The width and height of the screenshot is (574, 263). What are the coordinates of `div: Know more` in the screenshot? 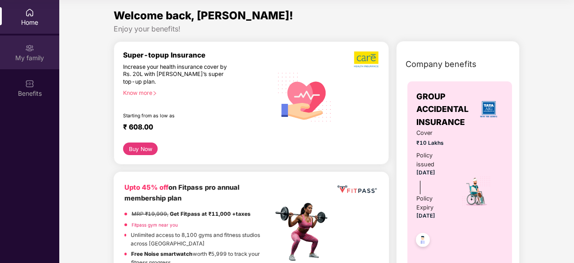 It's located at (195, 93).